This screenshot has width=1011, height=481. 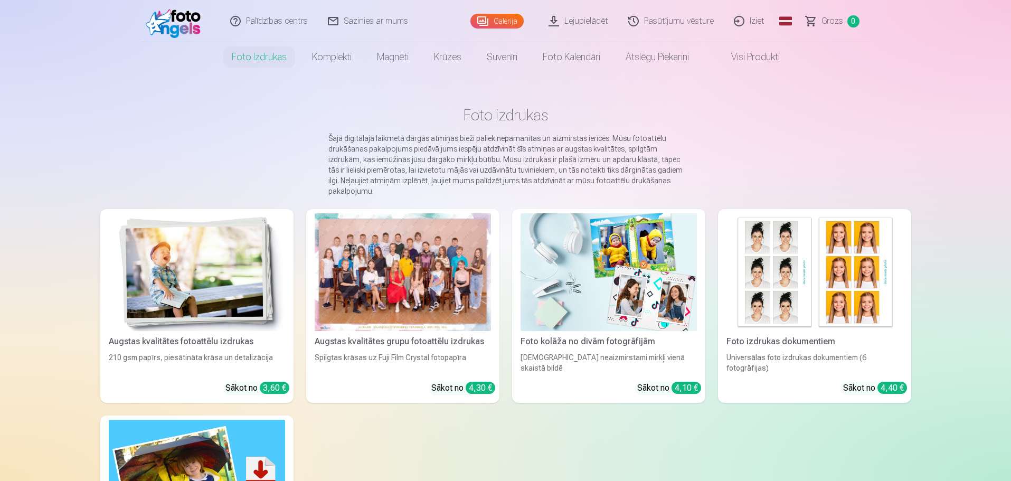 I want to click on p: Šajā digitālajā laikmetā dārgās atmiņas bieži paliek nepamanītas un aizmirstas ierīcēs. Mūsu foto..., so click(x=506, y=165).